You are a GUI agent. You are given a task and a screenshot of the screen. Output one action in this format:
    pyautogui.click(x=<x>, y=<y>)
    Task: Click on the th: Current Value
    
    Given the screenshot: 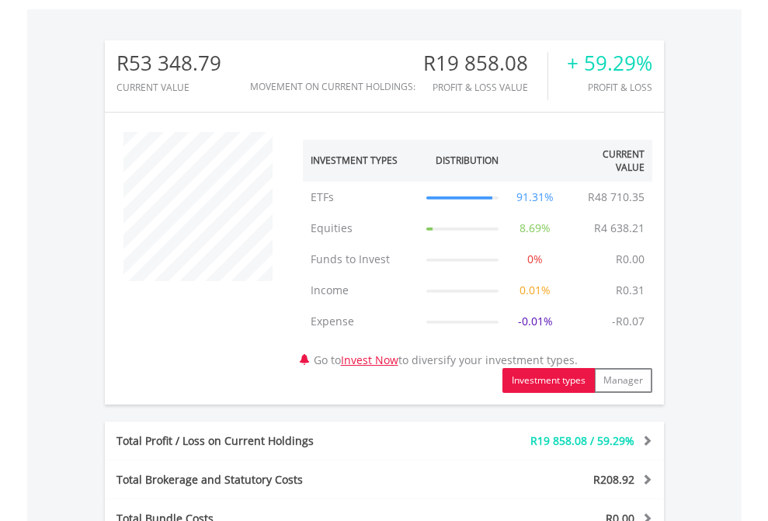 What is the action you would take?
    pyautogui.click(x=608, y=161)
    